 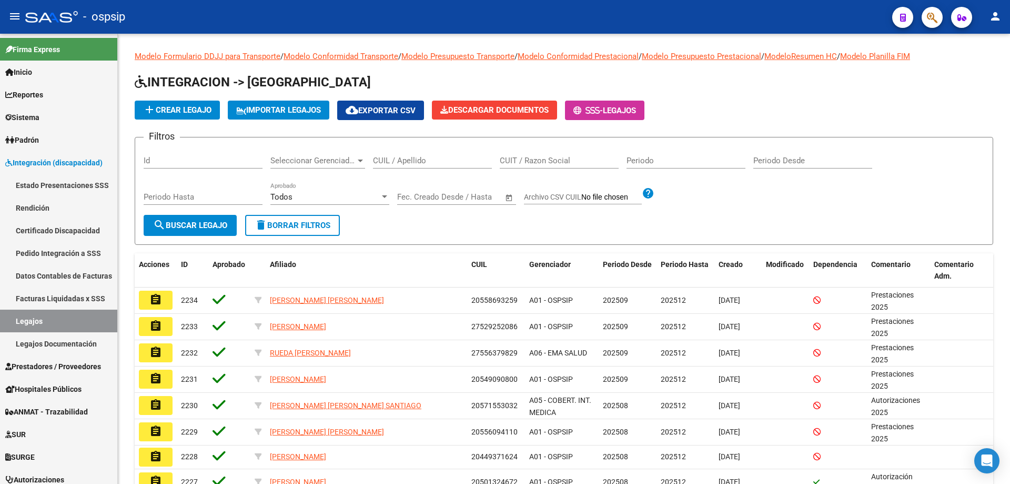 What do you see at coordinates (509, 197) in the screenshot?
I see `button: Open calendar` at bounding box center [509, 197].